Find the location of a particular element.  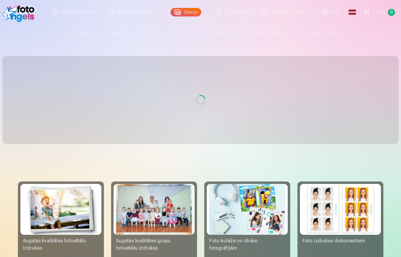

div: Augstas kvalitātes fotoattēlu izdrukas is located at coordinates (61, 245).